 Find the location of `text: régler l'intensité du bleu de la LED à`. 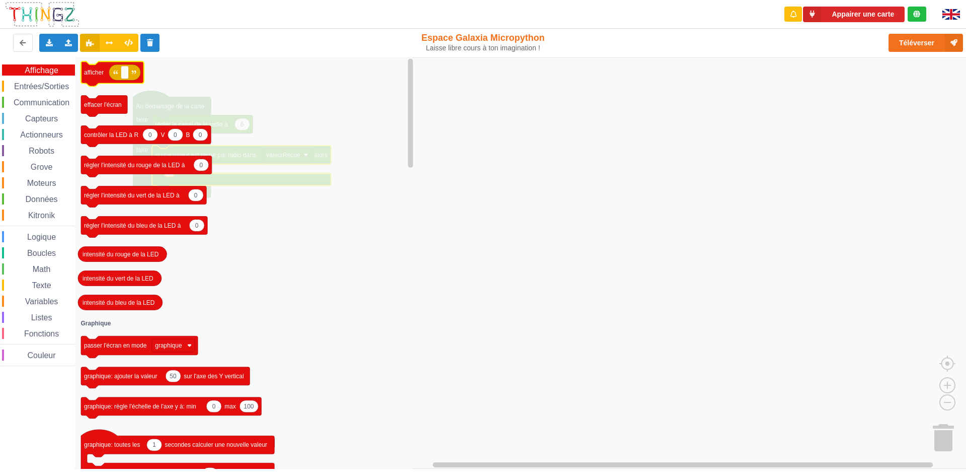

text: régler l'intensité du bleu de la LED à is located at coordinates (132, 225).